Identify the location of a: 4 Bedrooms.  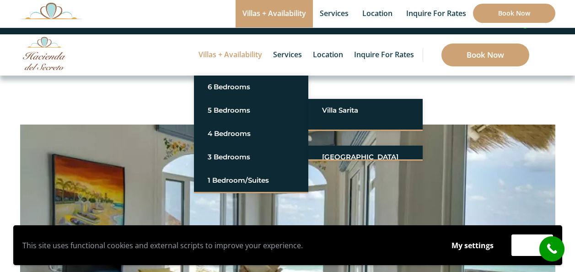
(251, 134).